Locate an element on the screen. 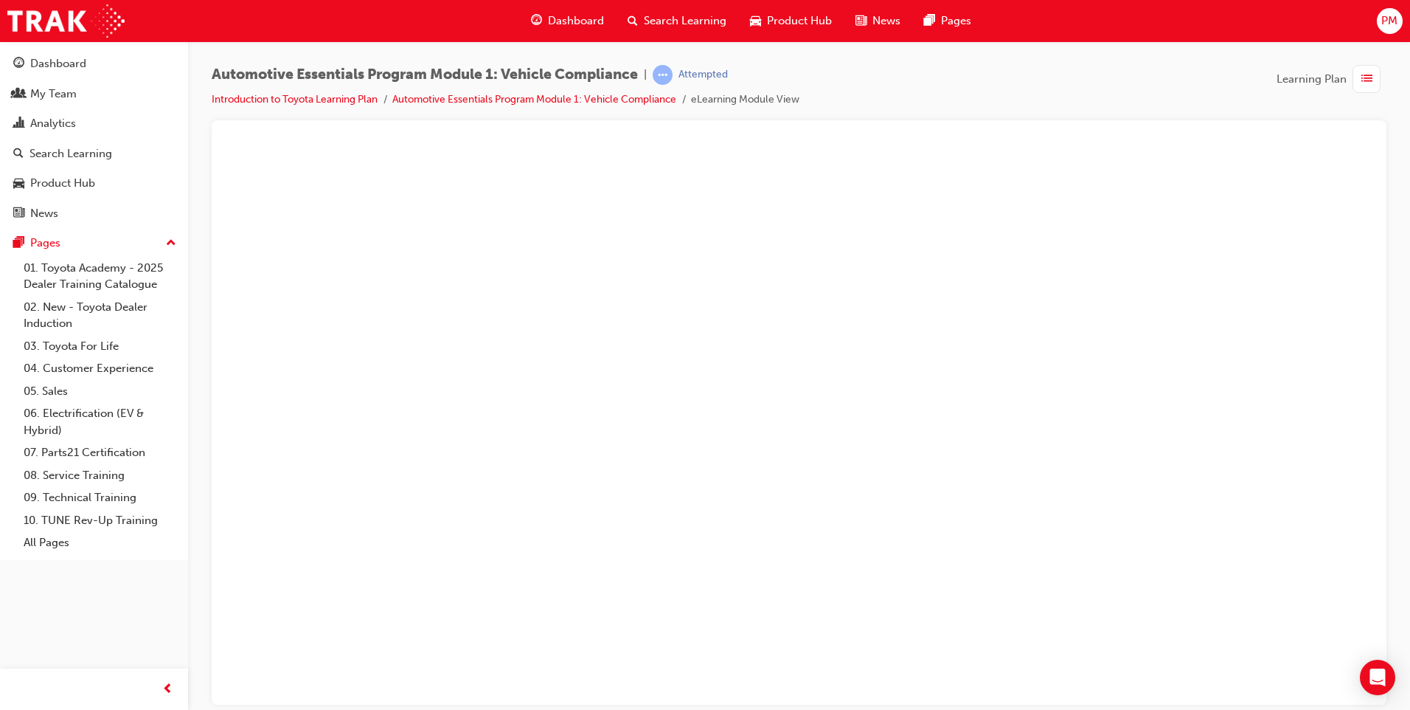 The height and width of the screenshot is (710, 1410). a: 04. Customer Experience is located at coordinates (100, 368).